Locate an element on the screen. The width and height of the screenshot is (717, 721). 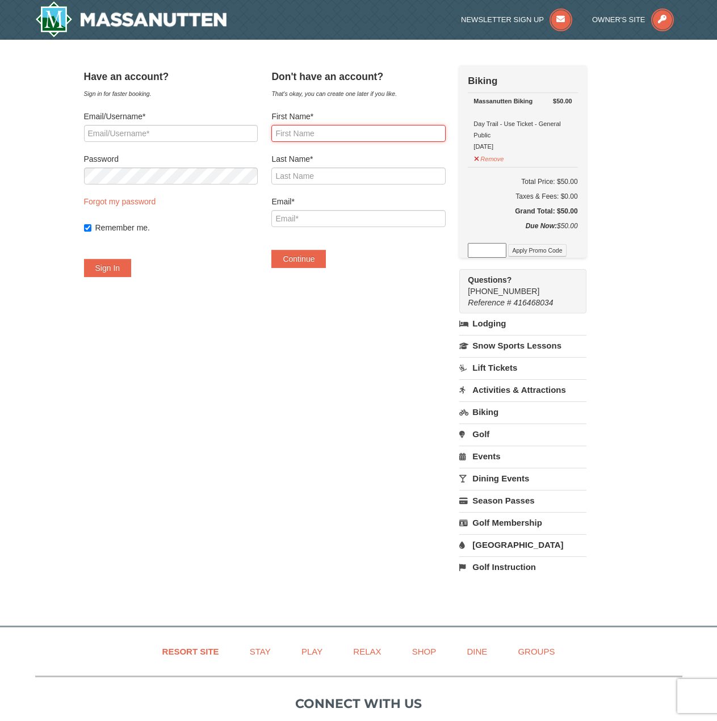
input: First Name is located at coordinates (358, 133).